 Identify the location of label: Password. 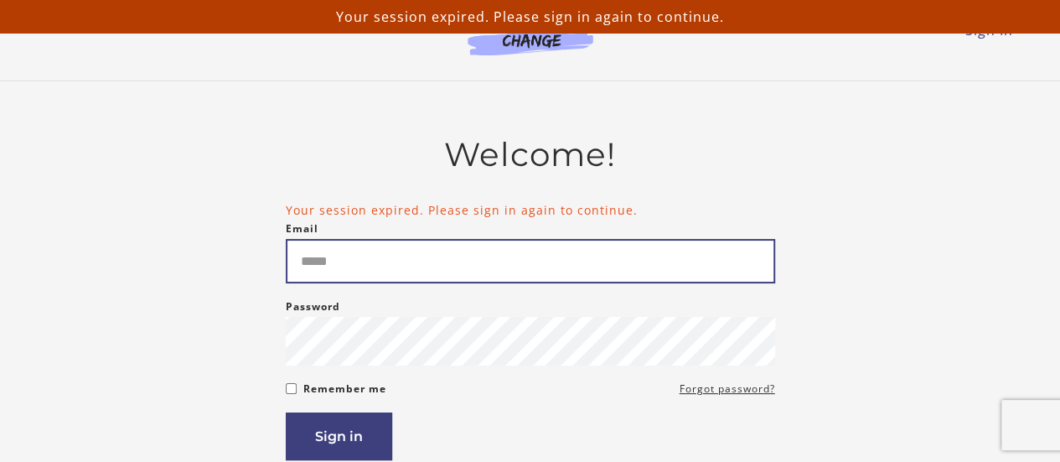
(313, 307).